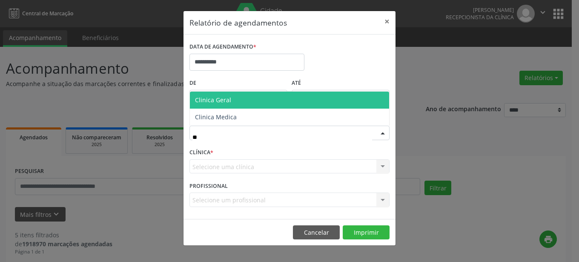 The height and width of the screenshot is (262, 579). What do you see at coordinates (238, 23) in the screenshot?
I see `h5: Relatório de agendamentos` at bounding box center [238, 23].